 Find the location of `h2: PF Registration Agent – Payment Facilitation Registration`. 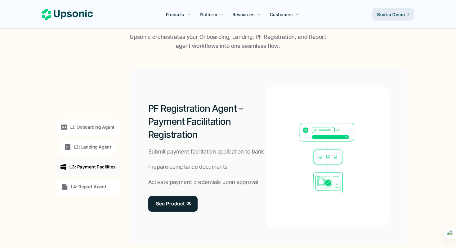

h2: PF Registration Agent – Payment Facilitation Registration is located at coordinates (207, 121).